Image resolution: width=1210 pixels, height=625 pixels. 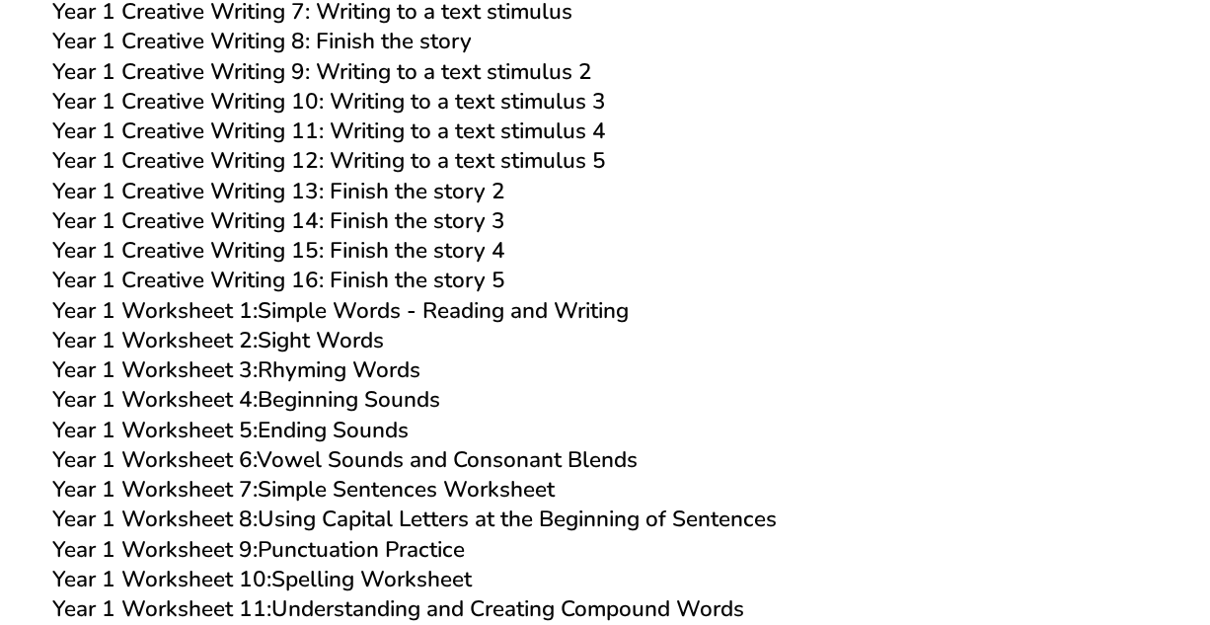 I want to click on a: Year 1 Creative Writing 13: Finish the story 2, so click(x=278, y=191).